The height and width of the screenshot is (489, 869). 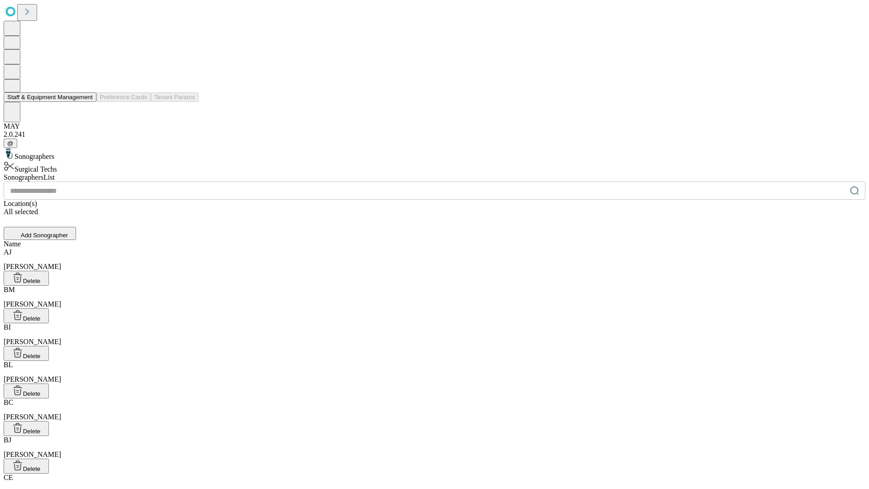 What do you see at coordinates (8, 252) in the screenshot?
I see `span: AJ` at bounding box center [8, 252].